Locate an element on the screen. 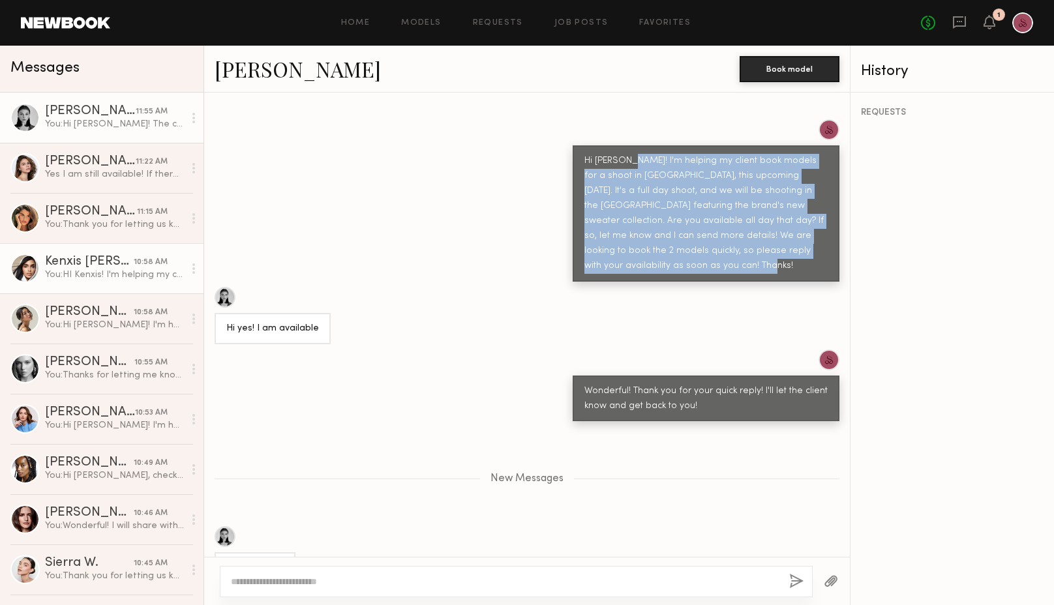 The width and height of the screenshot is (1054, 605). div: Sierra W. is located at coordinates (89, 564).